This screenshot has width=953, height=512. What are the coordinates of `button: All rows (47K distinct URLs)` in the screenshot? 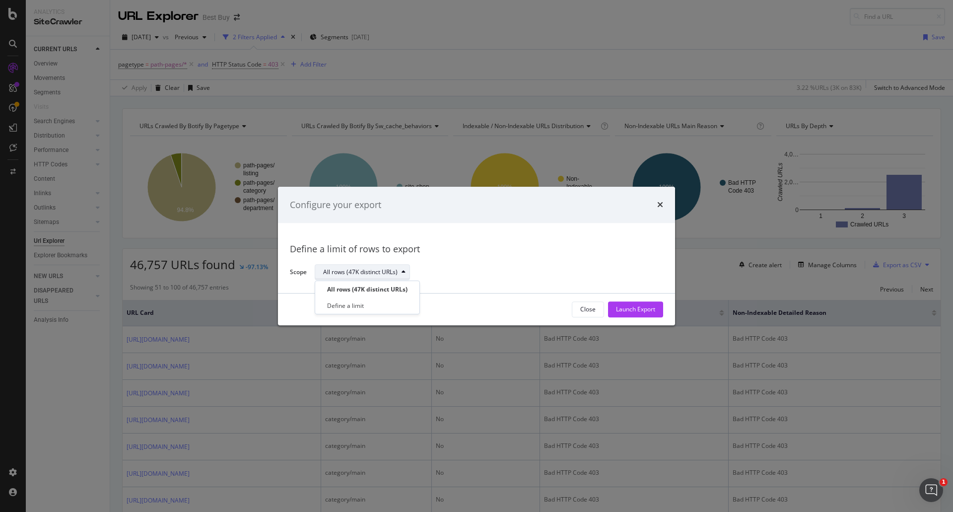 It's located at (362, 273).